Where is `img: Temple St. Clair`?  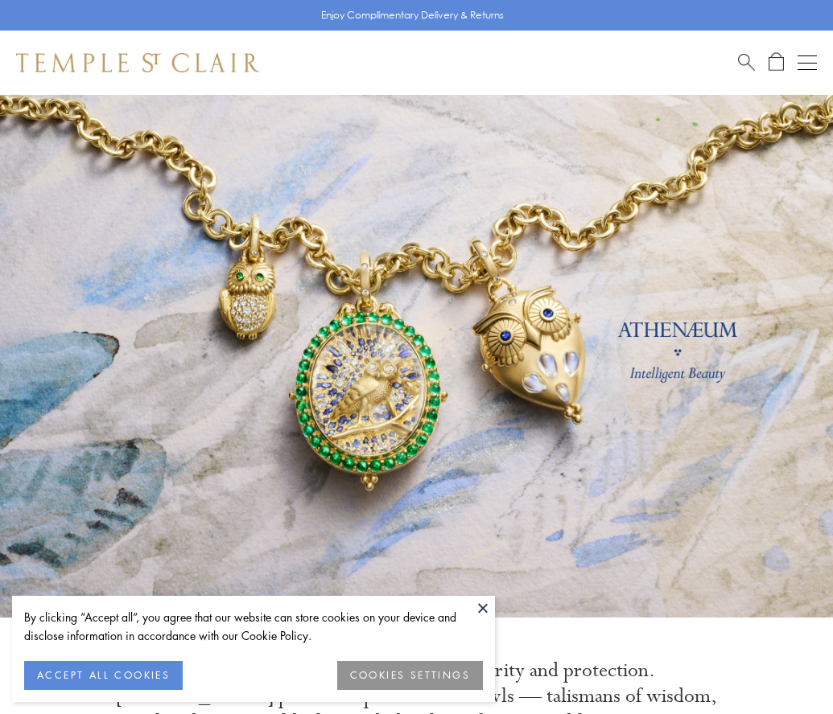 img: Temple St. Clair is located at coordinates (138, 63).